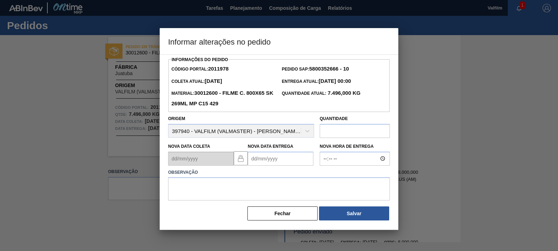  I want to click on label: Informações do Pedido, so click(200, 60).